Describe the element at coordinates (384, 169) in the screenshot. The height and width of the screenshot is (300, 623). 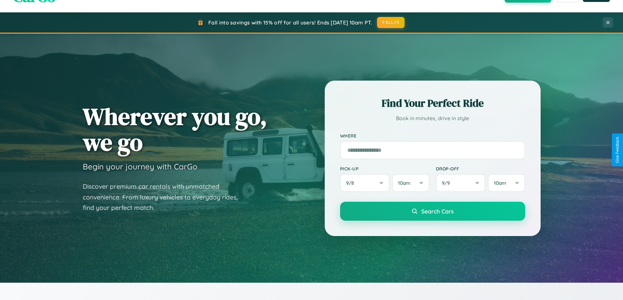
I see `label: Pick-up` at that location.